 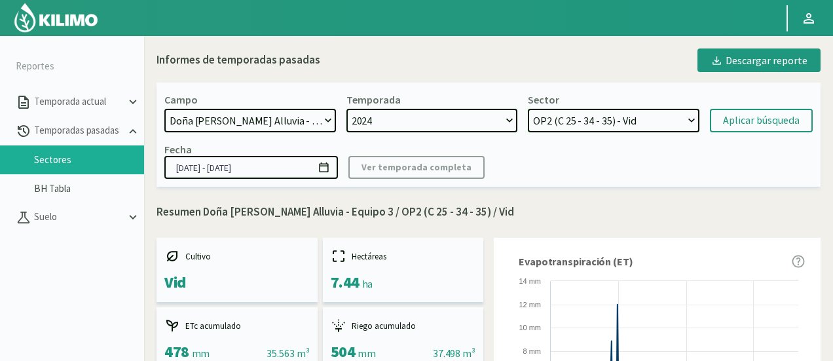 I want to click on p: Temporadas pasadas, so click(x=79, y=130).